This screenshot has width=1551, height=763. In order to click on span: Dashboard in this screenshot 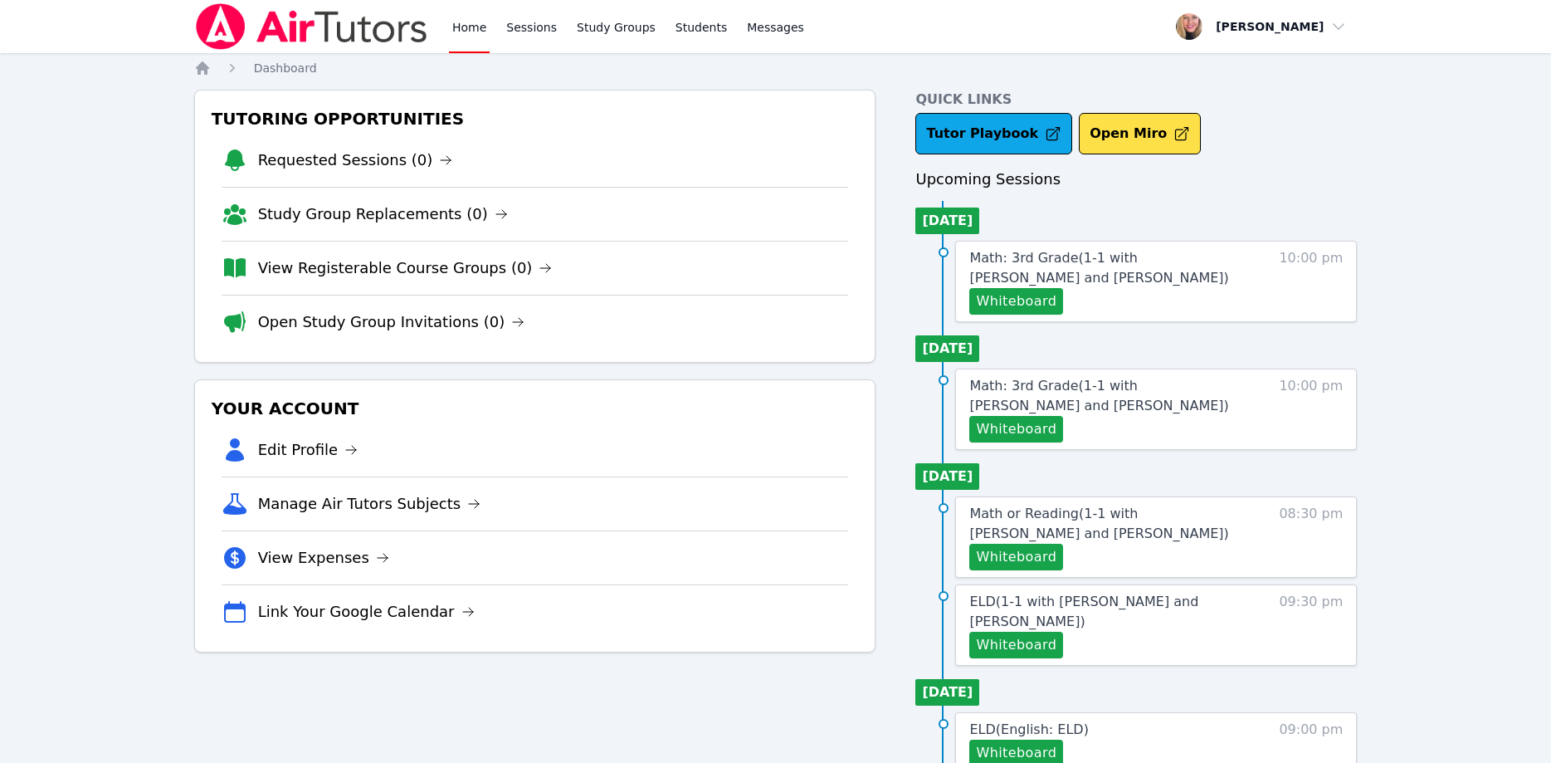, I will do `click(285, 68)`.